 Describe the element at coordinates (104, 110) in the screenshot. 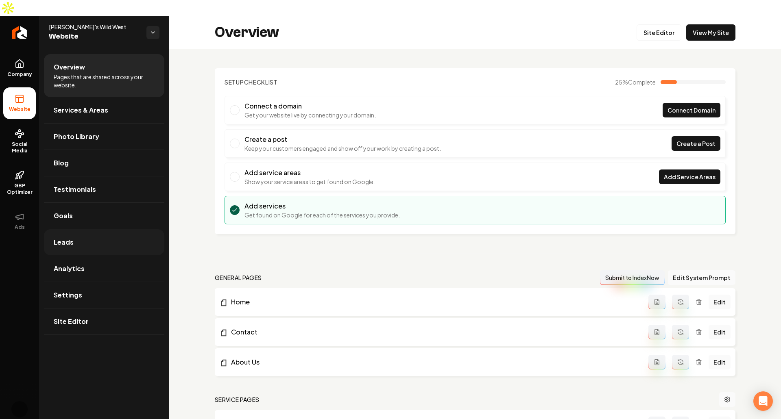

I see `a: Services & Areas` at that location.